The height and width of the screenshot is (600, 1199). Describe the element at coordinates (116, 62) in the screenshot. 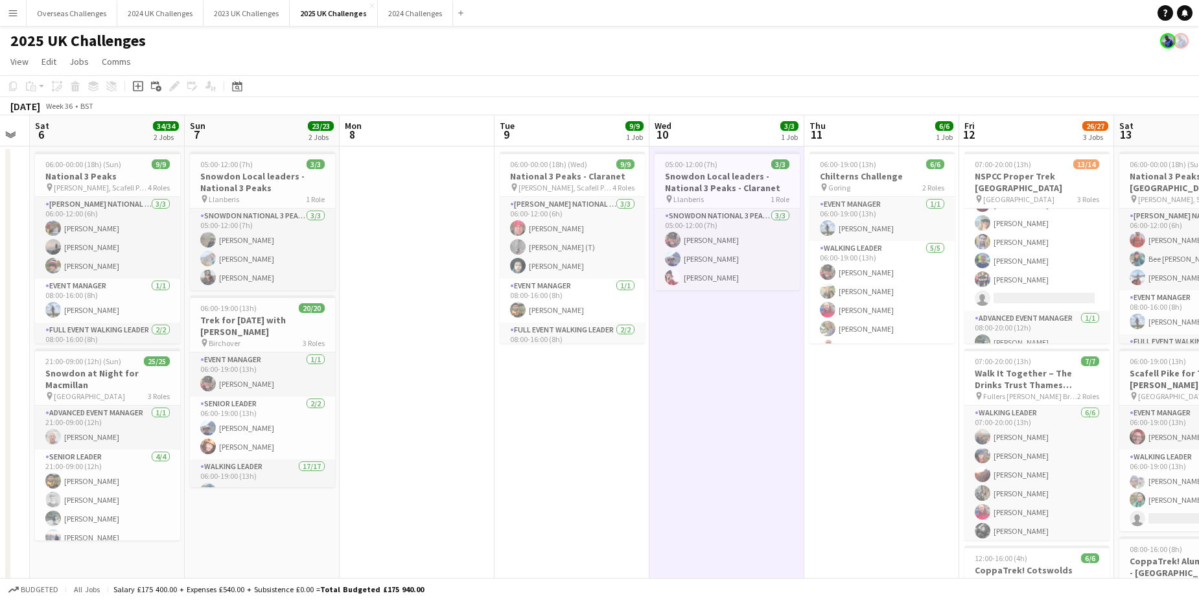

I see `a: Comms` at that location.